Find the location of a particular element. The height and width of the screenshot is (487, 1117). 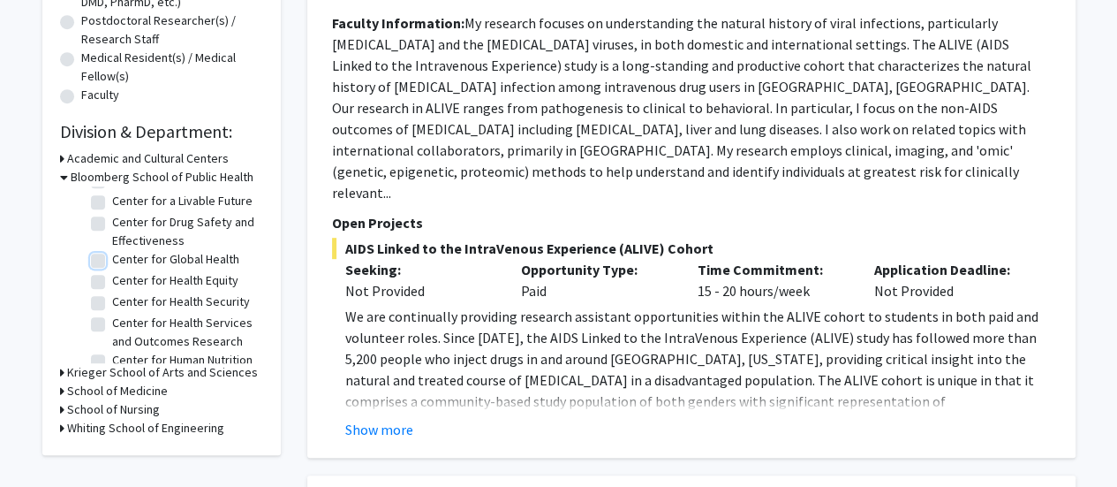

label: Postdoctoral Researcher(s) / Research Staff is located at coordinates (172, 30).